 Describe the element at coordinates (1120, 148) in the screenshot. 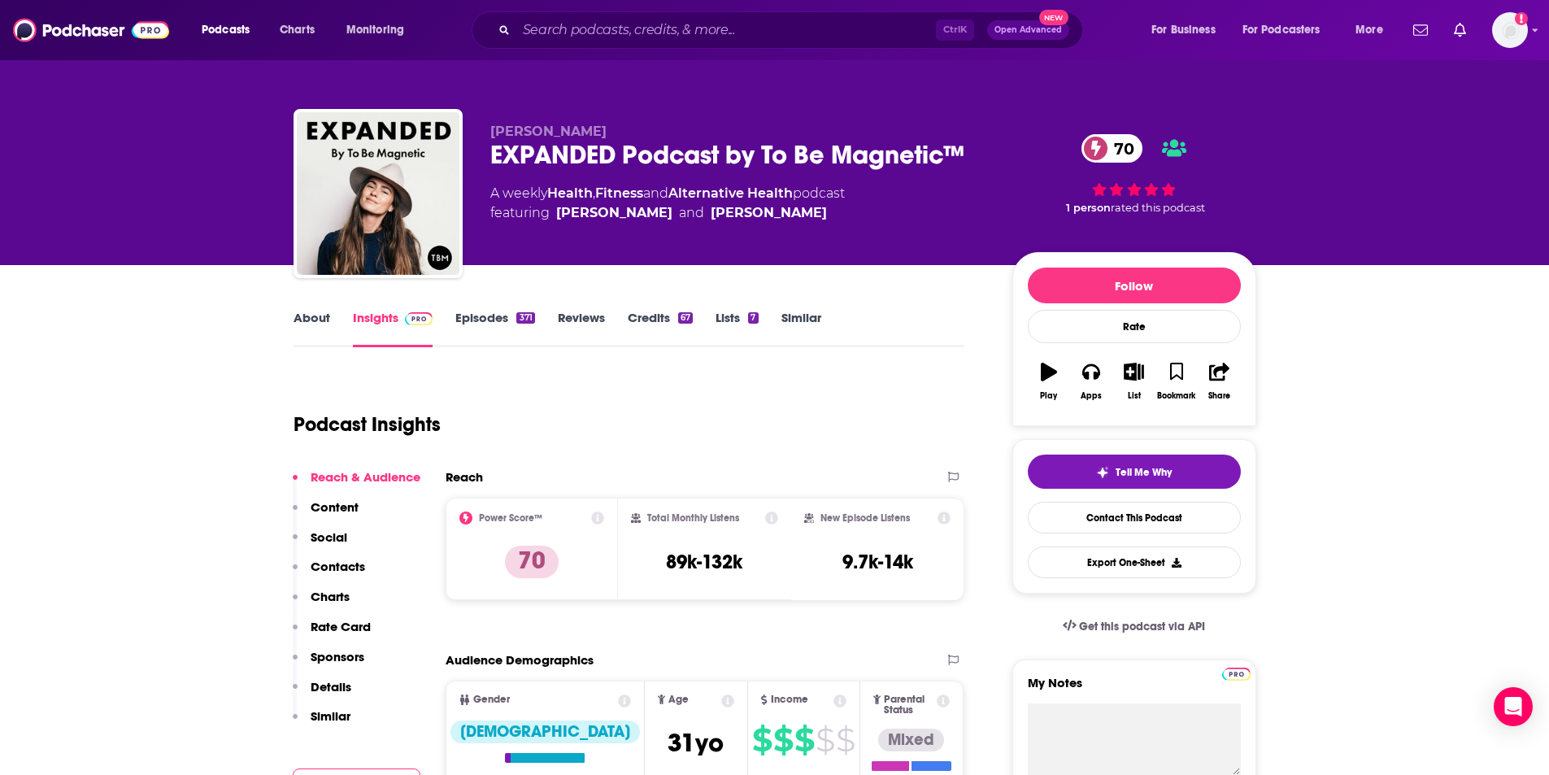

I see `span: 70` at that location.